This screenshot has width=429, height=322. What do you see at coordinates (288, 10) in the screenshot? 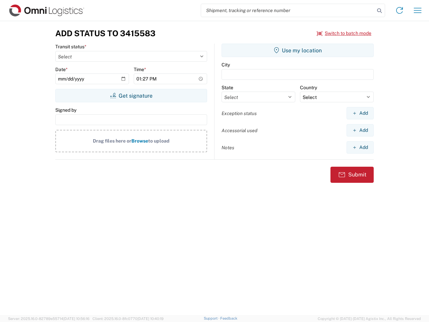
I see `input: Shipment, tracking or reference number` at bounding box center [288, 10].